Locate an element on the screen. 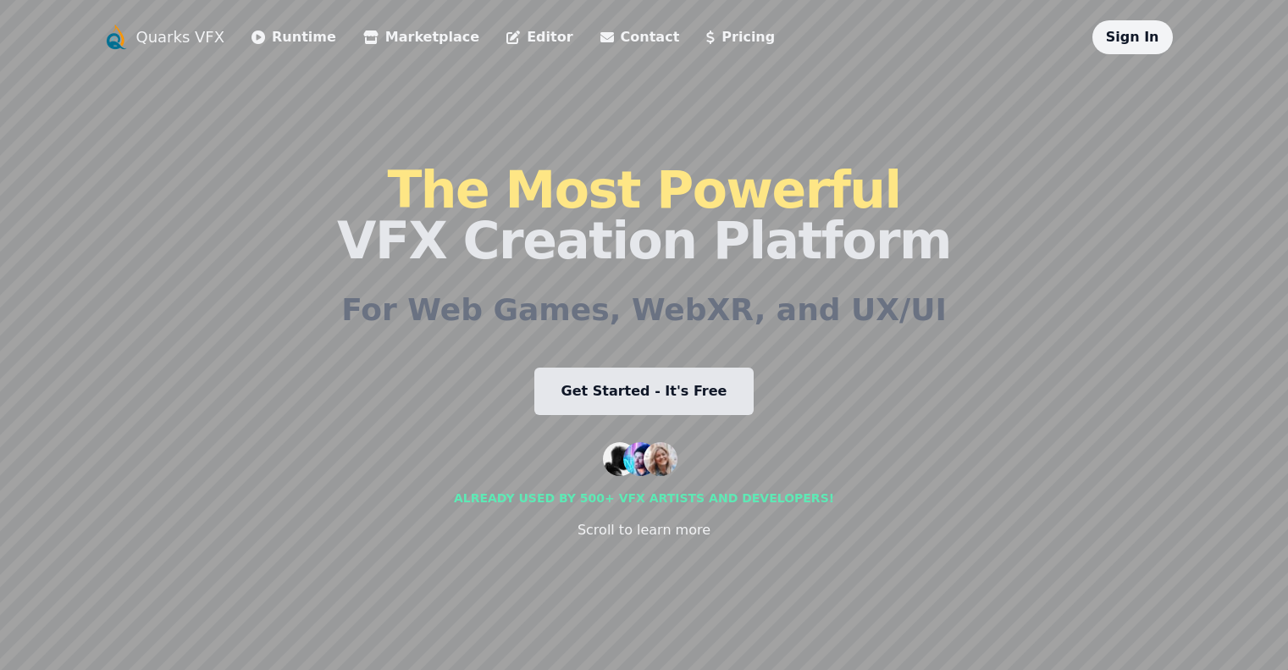 The width and height of the screenshot is (1288, 670). span: The Most Powerful is located at coordinates (644, 190).